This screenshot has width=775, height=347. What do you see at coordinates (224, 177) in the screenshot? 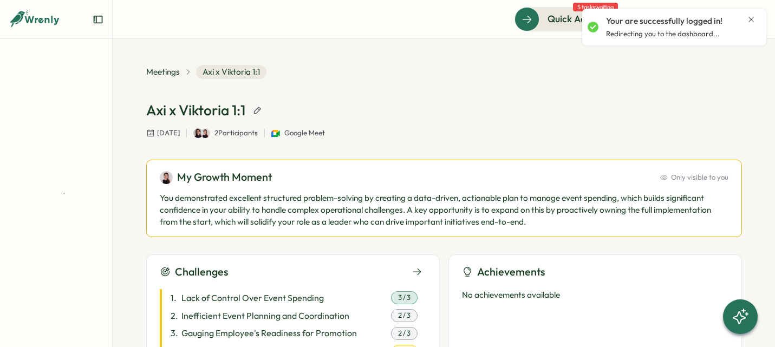
I see `h3: My Growth Moment` at bounding box center [224, 177].